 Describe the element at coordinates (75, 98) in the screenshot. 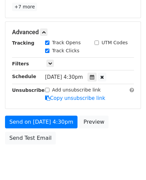

I see `a: Copy unsubscribe link` at that location.